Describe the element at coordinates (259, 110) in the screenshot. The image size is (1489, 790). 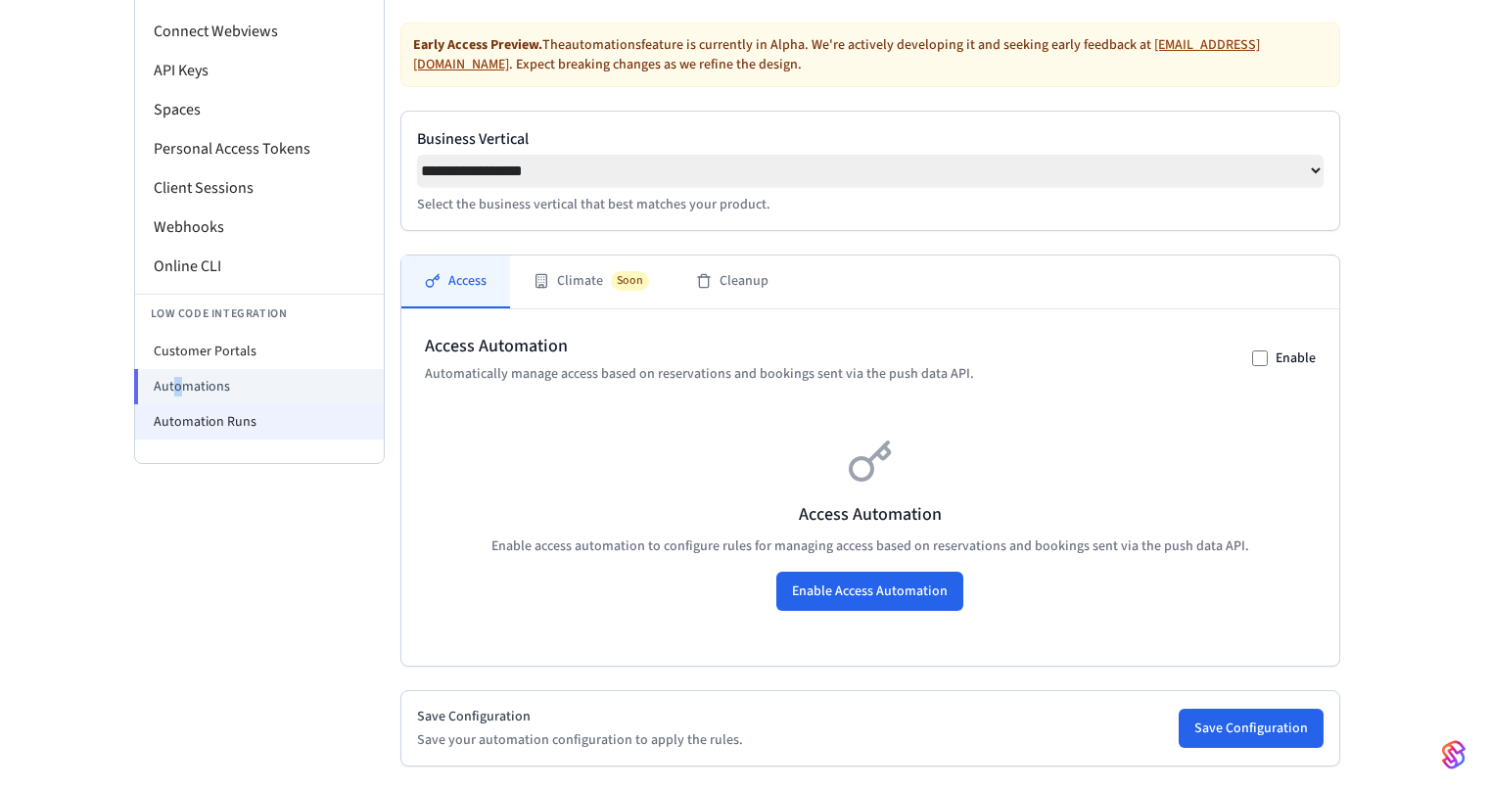
I see `li: Spaces` at that location.